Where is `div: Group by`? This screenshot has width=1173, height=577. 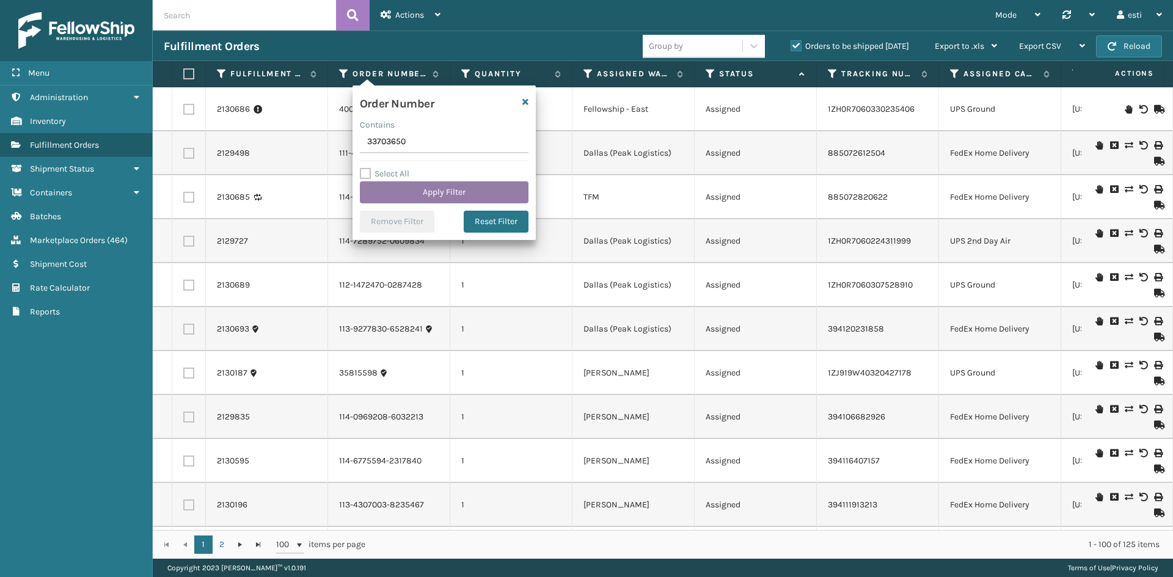 div: Group by is located at coordinates (666, 46).